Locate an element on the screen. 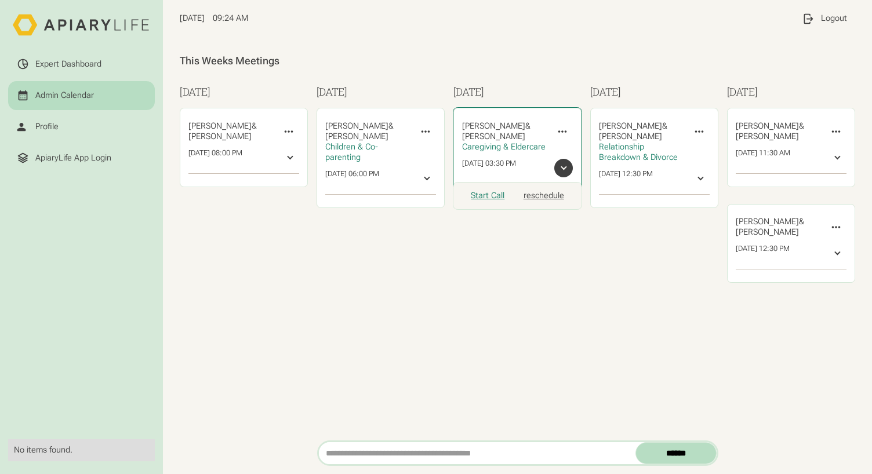  div: Expert Dashboard is located at coordinates (68, 64).